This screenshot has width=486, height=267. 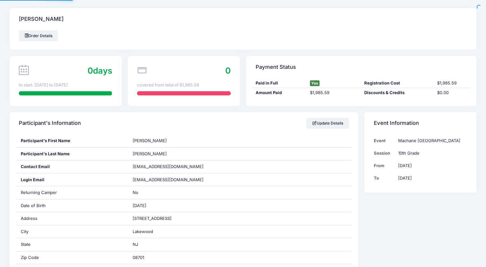 I want to click on div: Contact Email, so click(x=72, y=167).